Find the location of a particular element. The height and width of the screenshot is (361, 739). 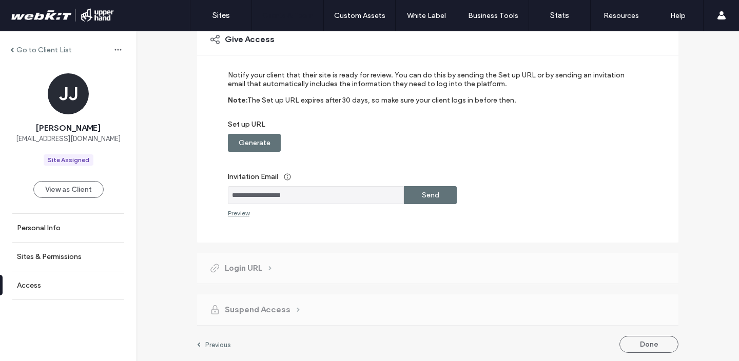

span: Suspend Access is located at coordinates (258, 310).